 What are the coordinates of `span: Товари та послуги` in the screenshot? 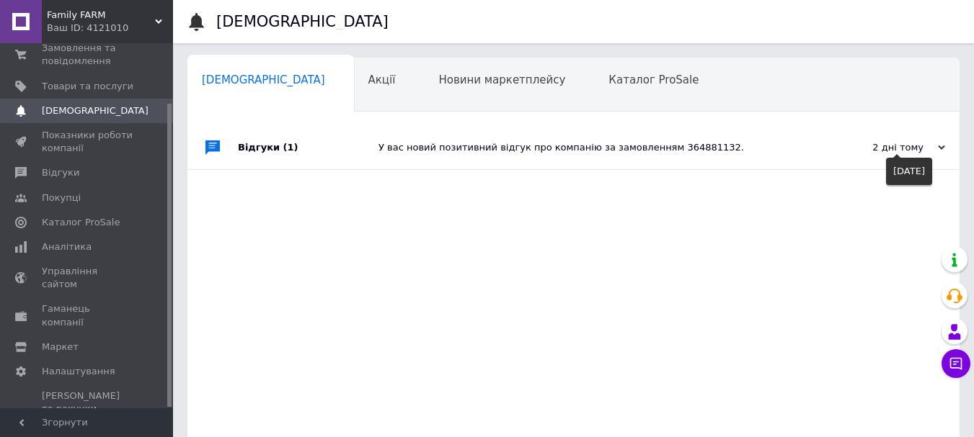 It's located at (87, 86).